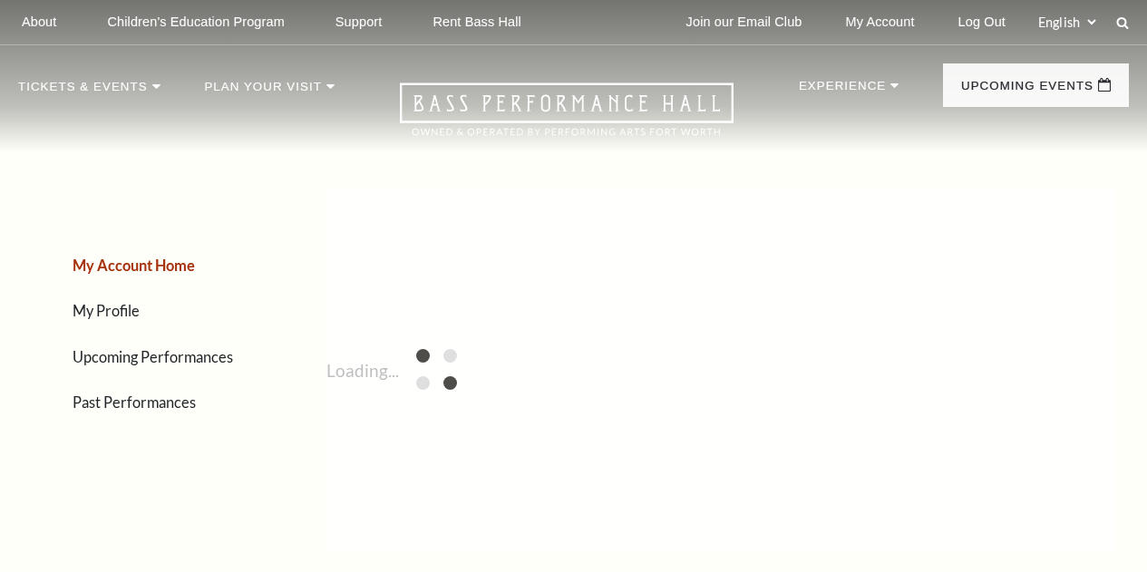 The width and height of the screenshot is (1147, 572). I want to click on a: My Account Home, so click(133, 265).